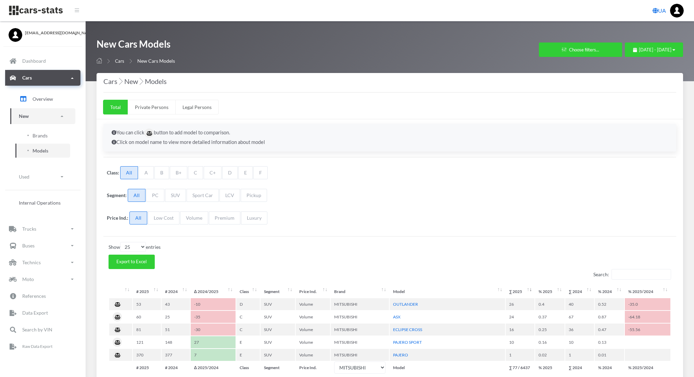 The image size is (694, 377). I want to click on th: Δ&nbsp;2024/2025: activate to sort column ascending, so click(213, 291).